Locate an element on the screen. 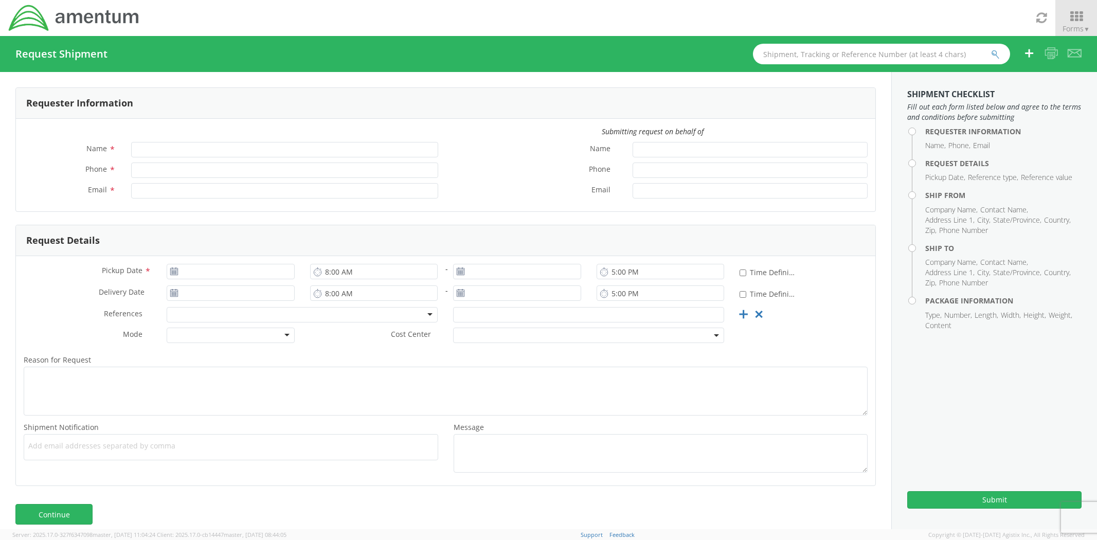 This screenshot has width=1097, height=540. a: Feedback is located at coordinates (622, 535).